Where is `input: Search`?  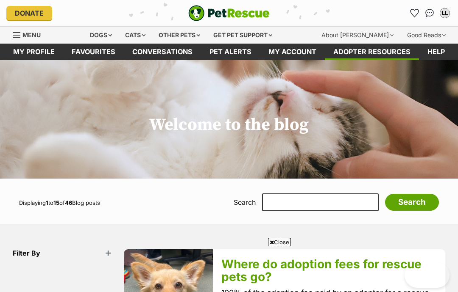
input: Search is located at coordinates (411, 203).